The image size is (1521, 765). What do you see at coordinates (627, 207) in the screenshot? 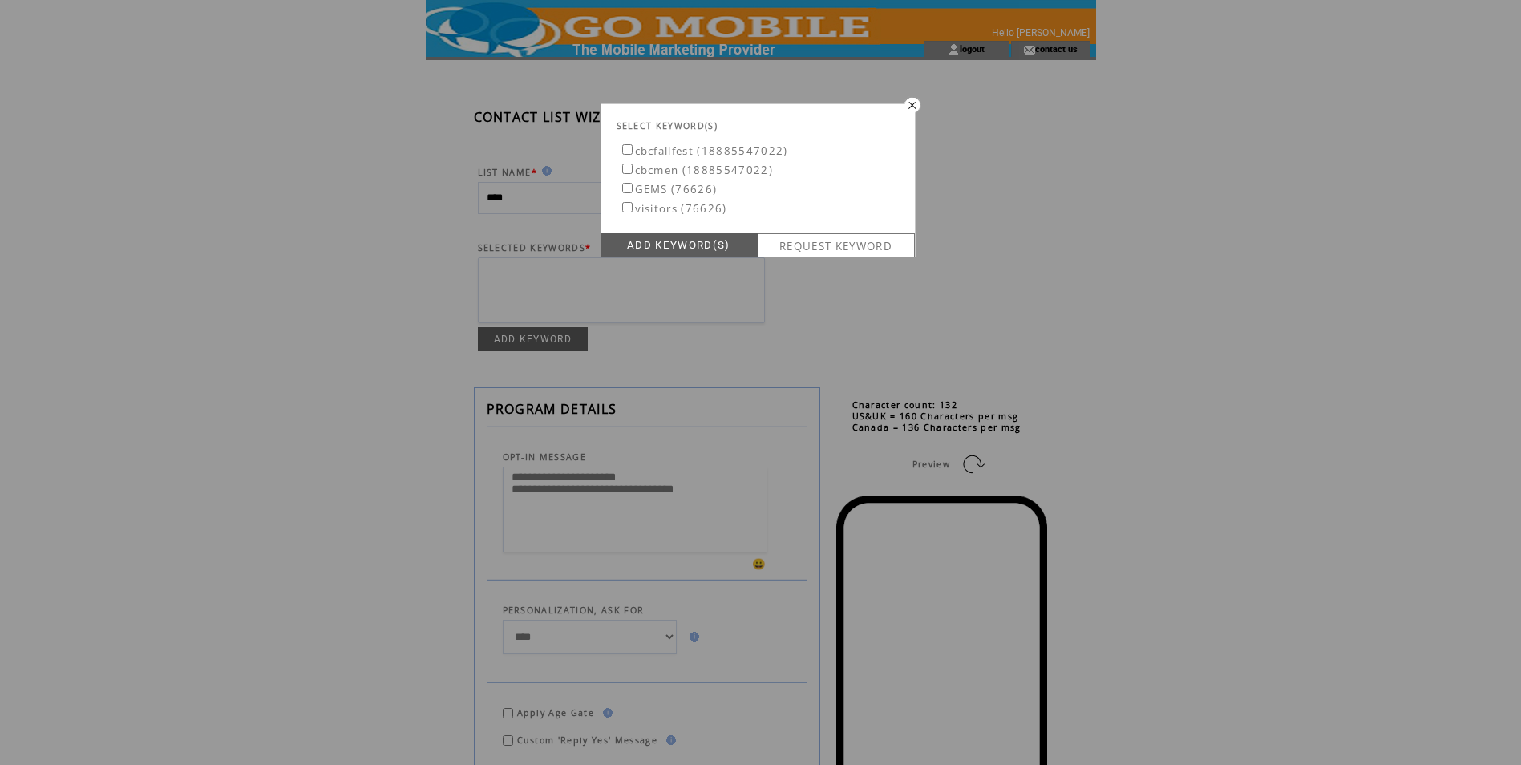
I see `input: visitors (76626)` at bounding box center [627, 207].